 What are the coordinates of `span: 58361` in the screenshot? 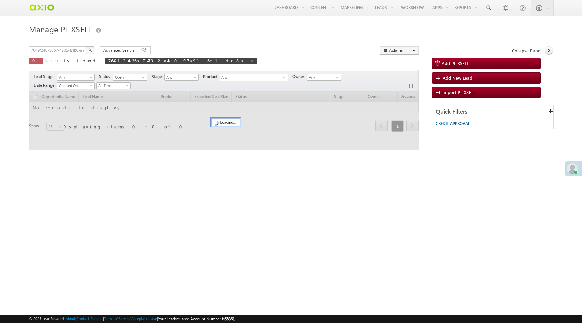 It's located at (230, 318).